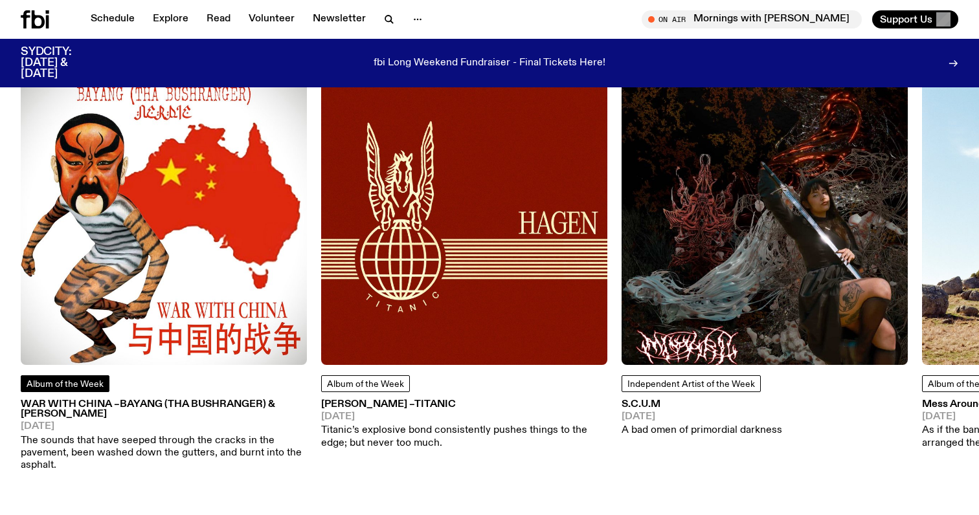  I want to click on a: Volunteer, so click(271, 19).